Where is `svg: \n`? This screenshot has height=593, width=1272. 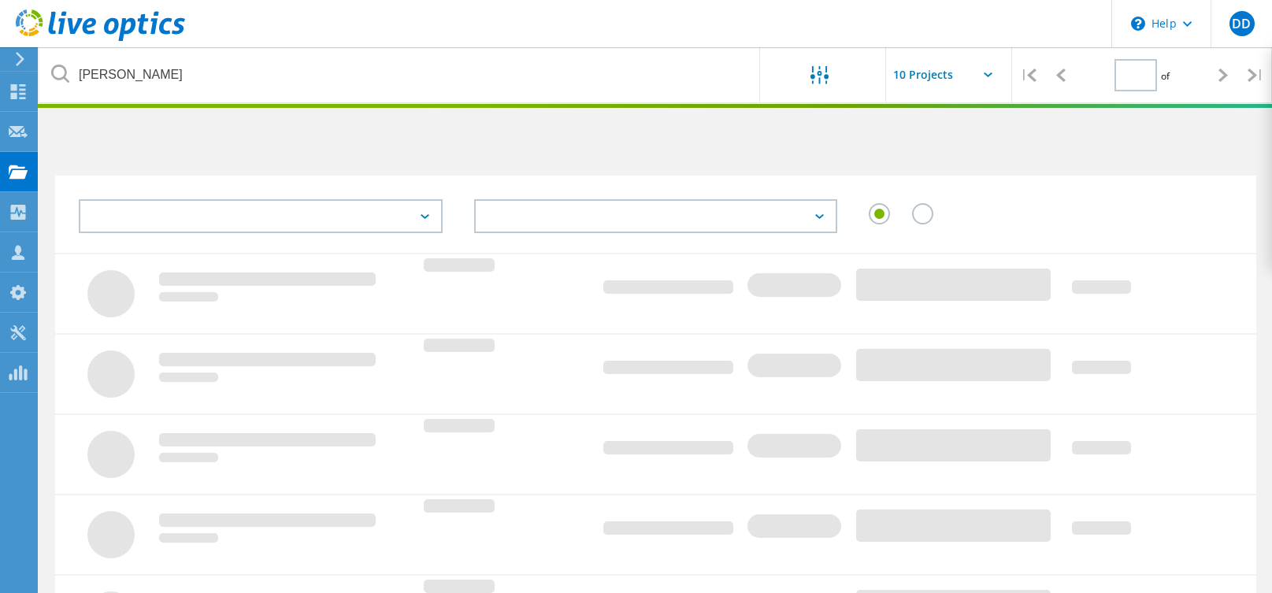 svg: \n is located at coordinates (1138, 24).